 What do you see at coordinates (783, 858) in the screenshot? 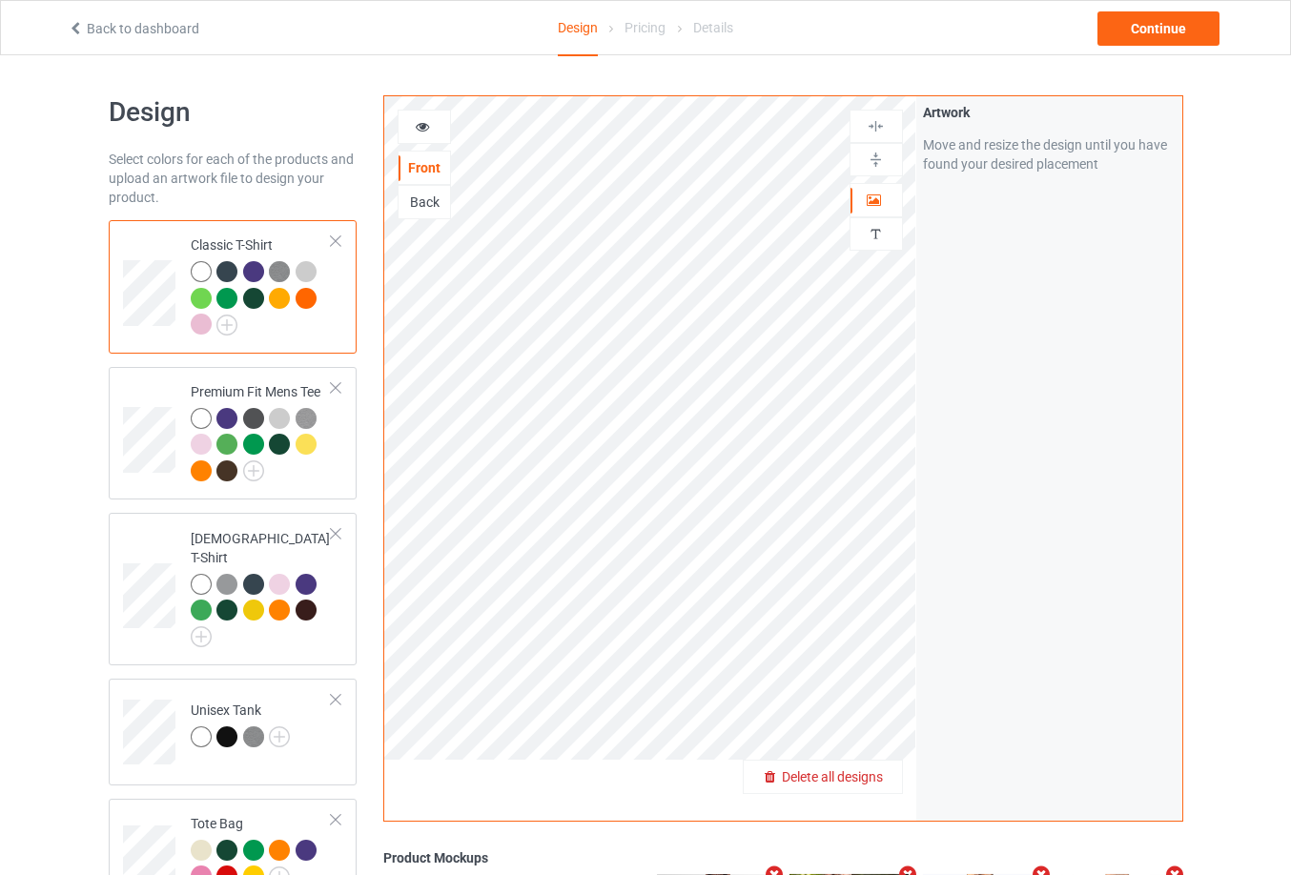
I see `div: Product Mockups` at bounding box center [783, 858].